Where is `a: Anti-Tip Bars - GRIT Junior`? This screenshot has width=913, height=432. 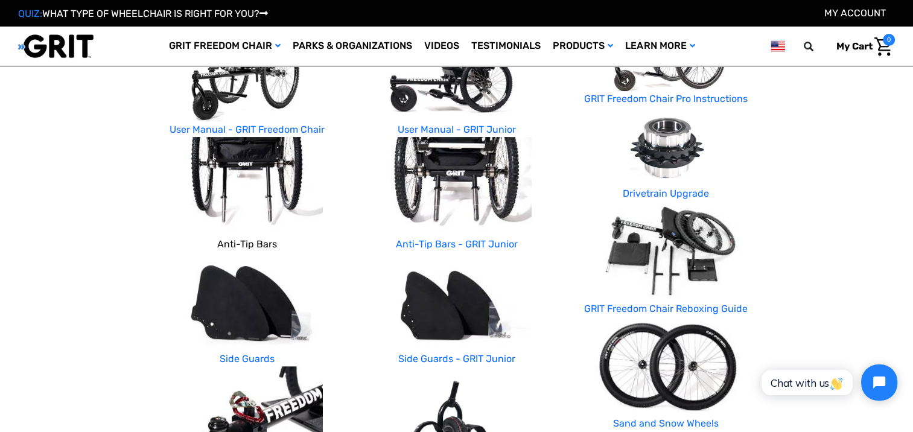
a: Anti-Tip Bars - GRIT Junior is located at coordinates (456, 244).